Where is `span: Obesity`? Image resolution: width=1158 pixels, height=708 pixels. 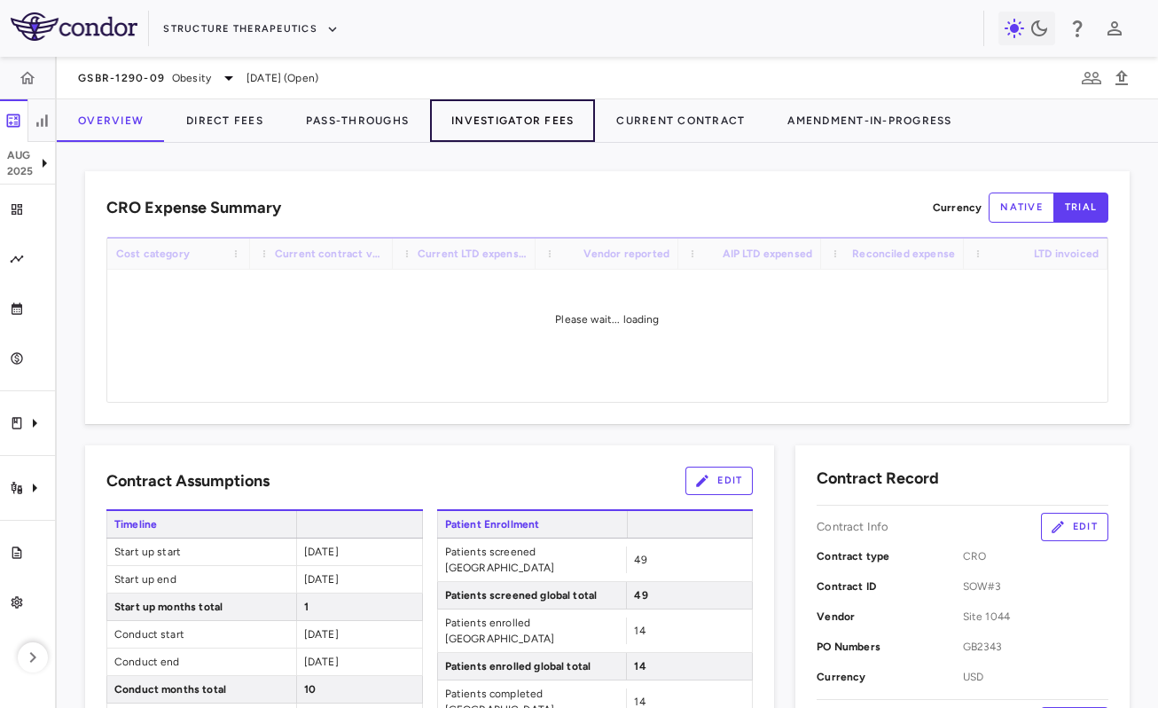
span: Obesity is located at coordinates (192, 78).